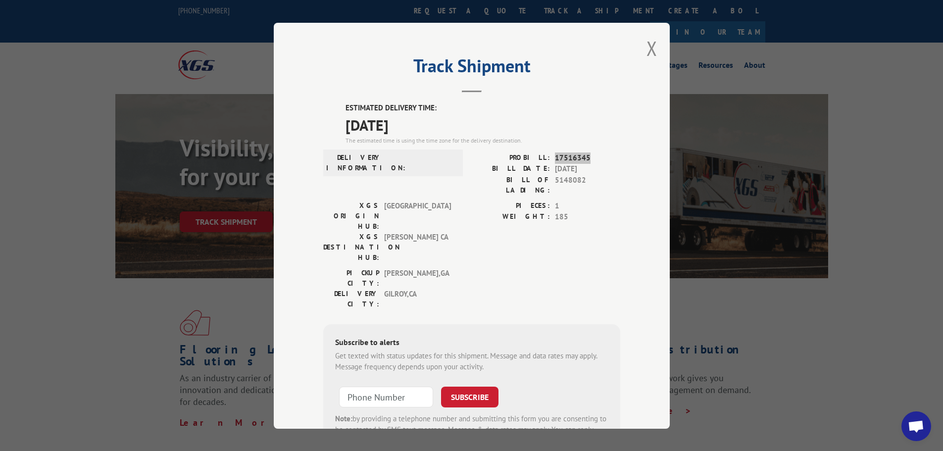 This screenshot has width=943, height=451. I want to click on button: Close modal, so click(652, 48).